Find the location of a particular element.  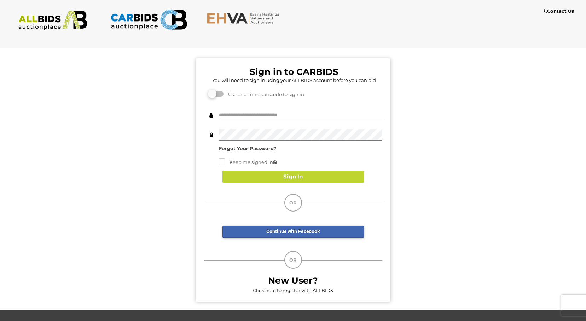

a: Contact Us is located at coordinates (559, 11).